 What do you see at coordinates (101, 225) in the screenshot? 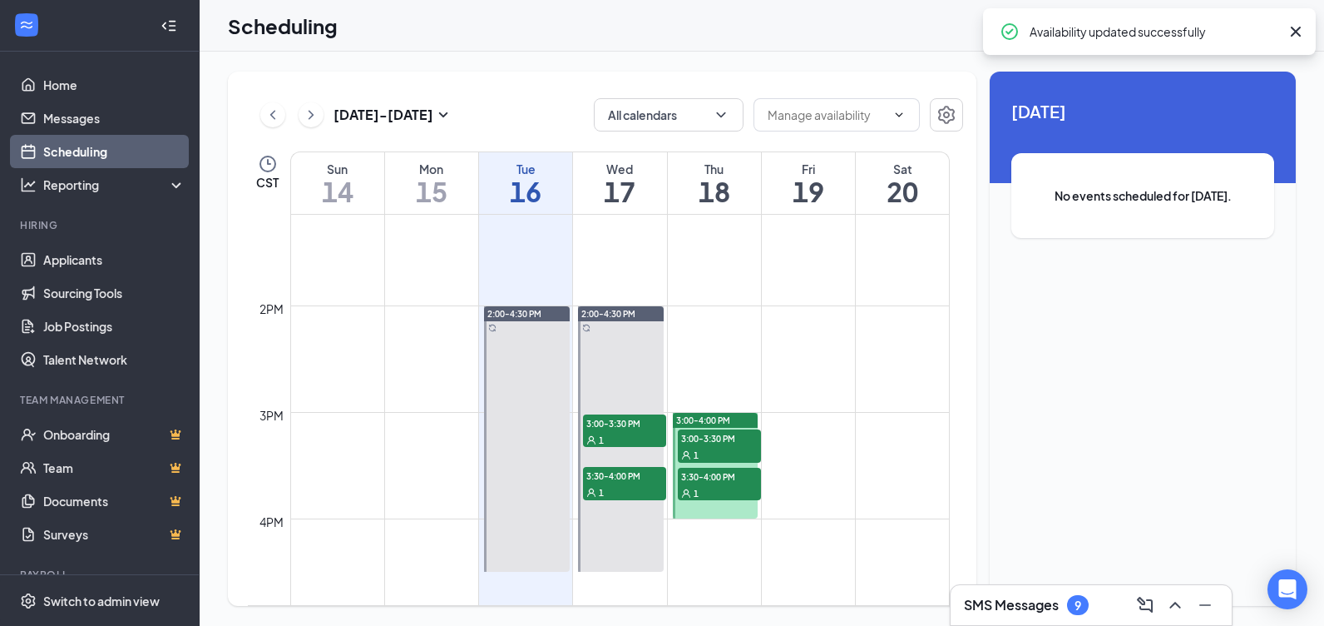
I see `div: Hiring` at bounding box center [101, 225].